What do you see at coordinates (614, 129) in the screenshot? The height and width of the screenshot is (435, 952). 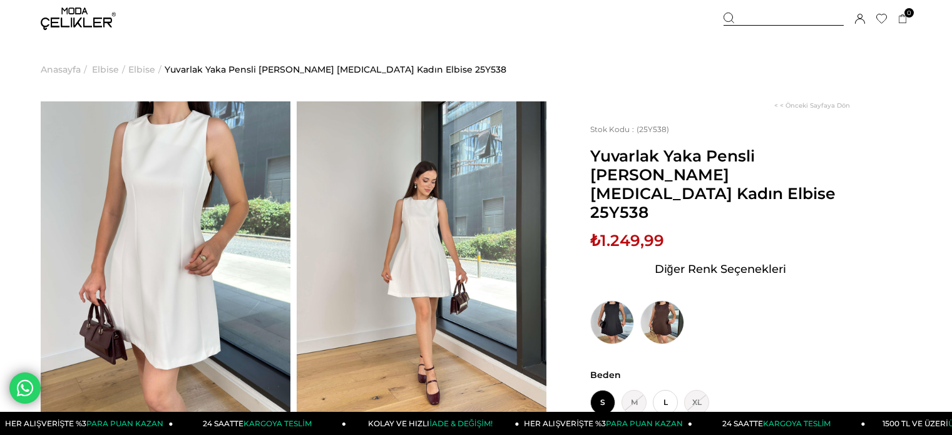 I see `span: Stok Kodu` at bounding box center [614, 129].